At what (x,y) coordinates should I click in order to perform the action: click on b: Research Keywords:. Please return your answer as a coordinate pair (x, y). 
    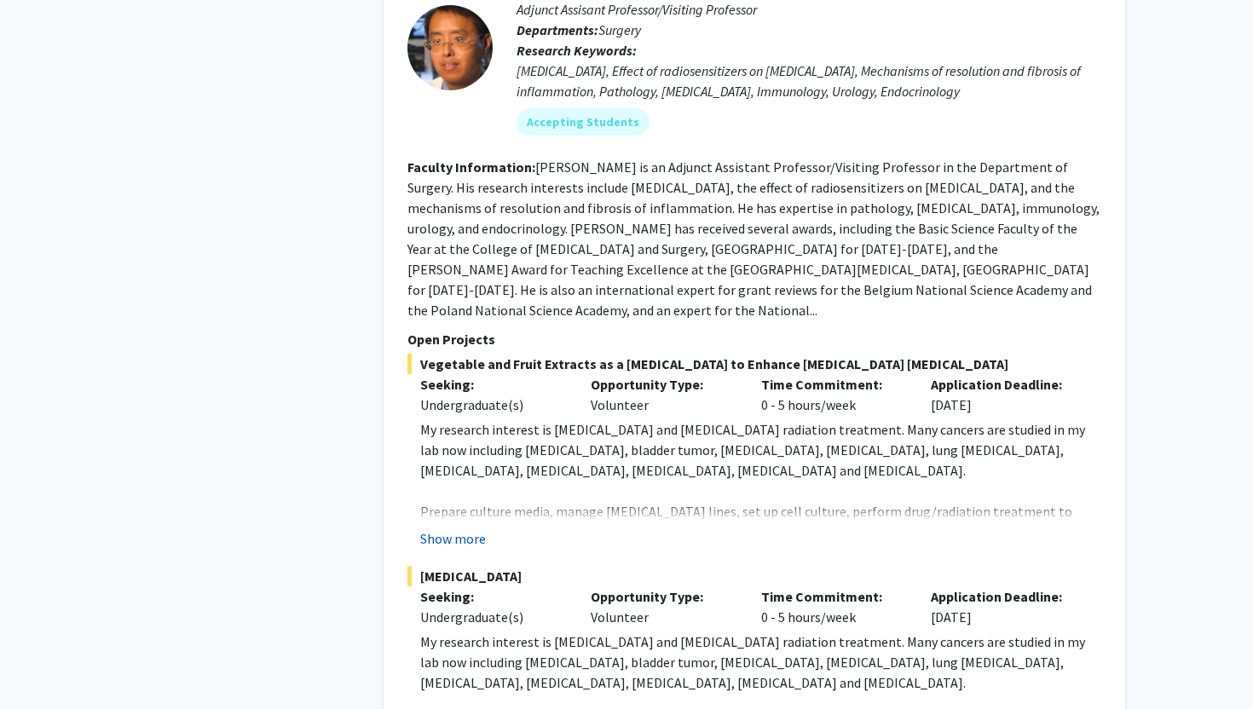
    Looking at the image, I should click on (576, 50).